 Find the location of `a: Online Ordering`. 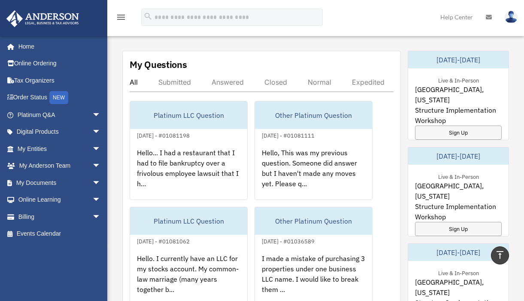

a: Online Ordering is located at coordinates (60, 64).